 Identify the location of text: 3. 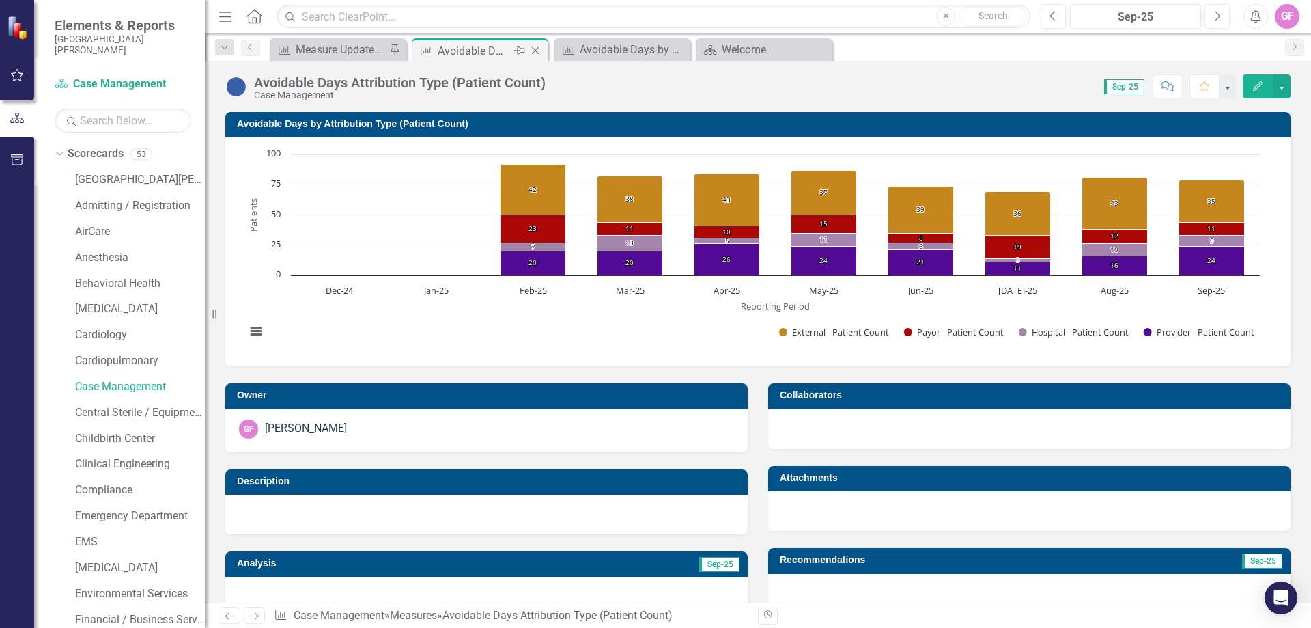
(1018, 260).